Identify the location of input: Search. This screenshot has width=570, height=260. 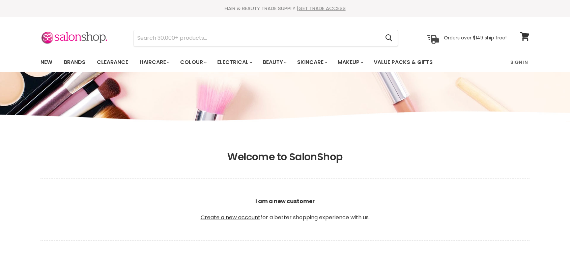
(257, 38).